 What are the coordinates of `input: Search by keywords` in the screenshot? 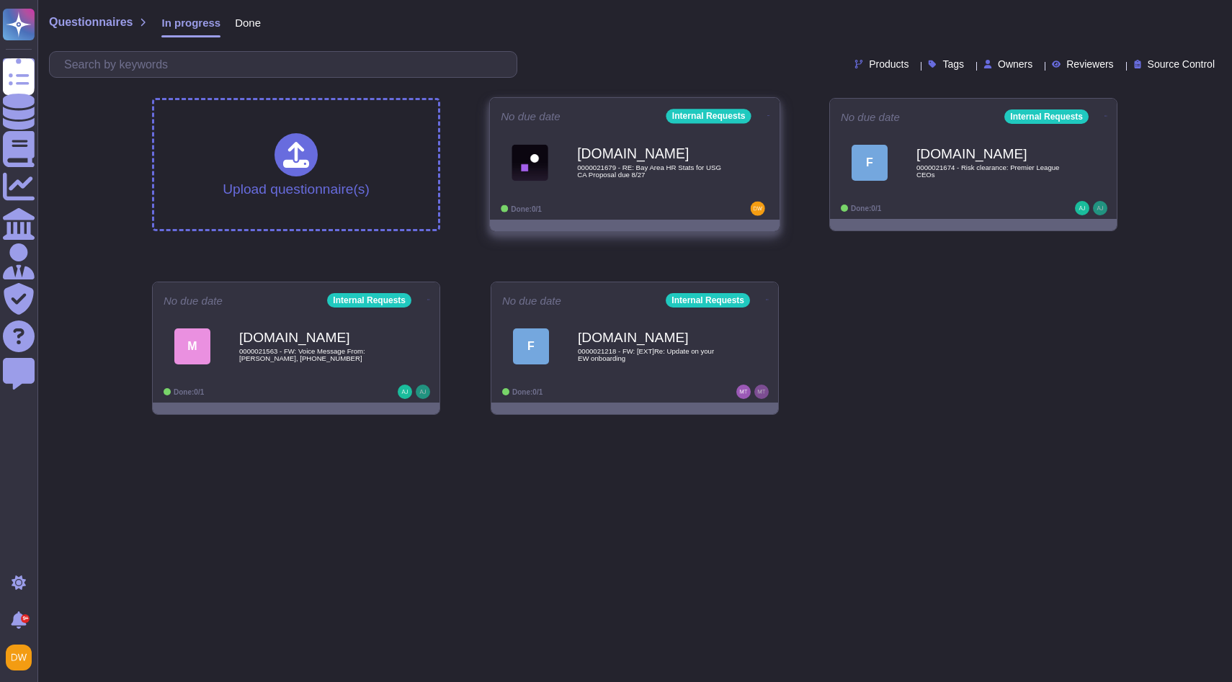 It's located at (287, 64).